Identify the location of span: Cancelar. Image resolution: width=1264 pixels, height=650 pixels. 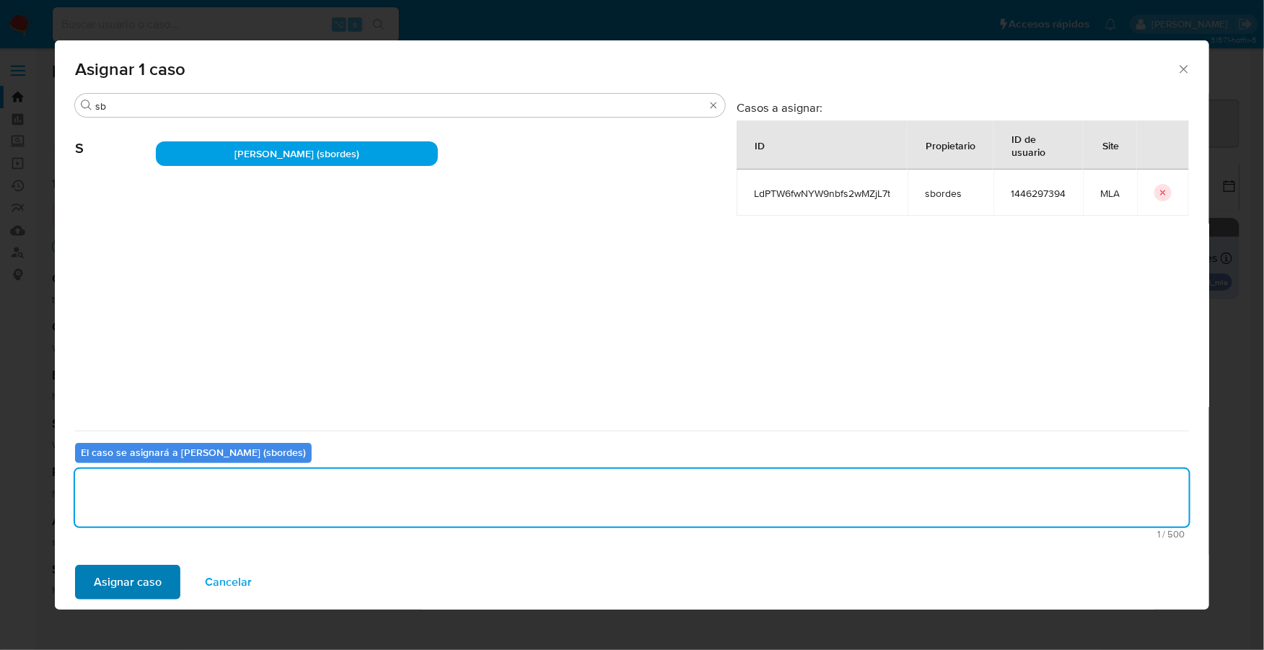
(228, 582).